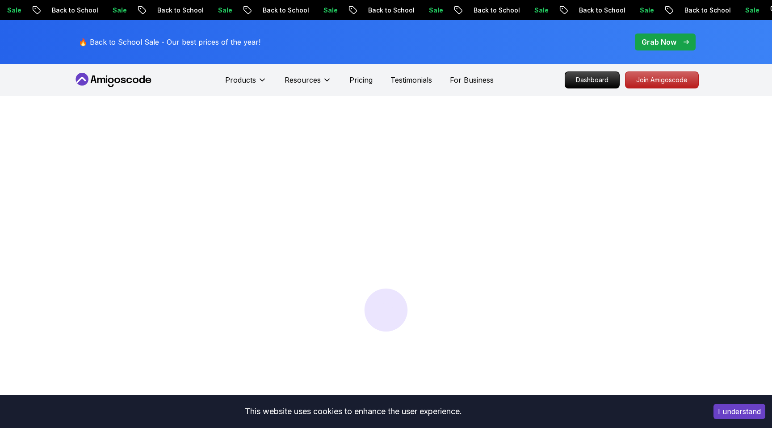 This screenshot has width=772, height=428. I want to click on p: Resources, so click(302, 80).